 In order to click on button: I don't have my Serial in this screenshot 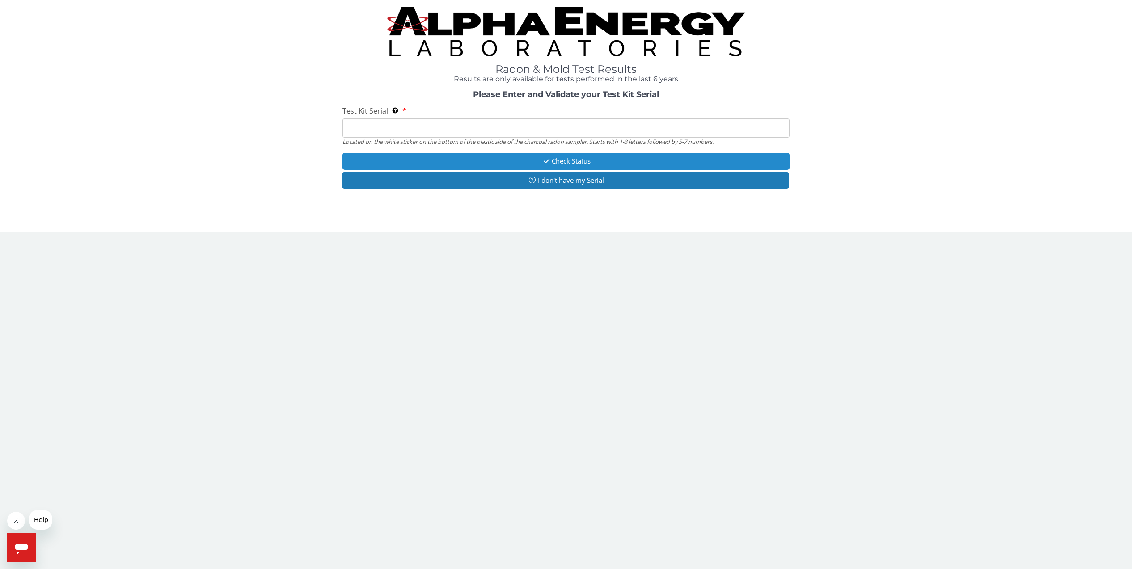, I will do `click(565, 180)`.